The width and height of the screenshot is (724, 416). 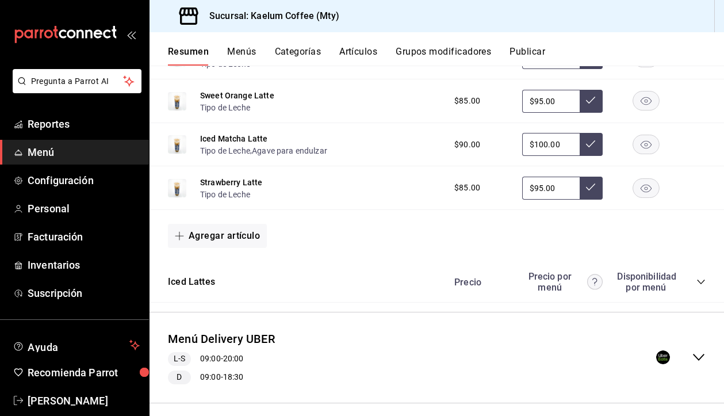 What do you see at coordinates (221, 339) in the screenshot?
I see `button: Menú Delivery UBER` at bounding box center [221, 339].